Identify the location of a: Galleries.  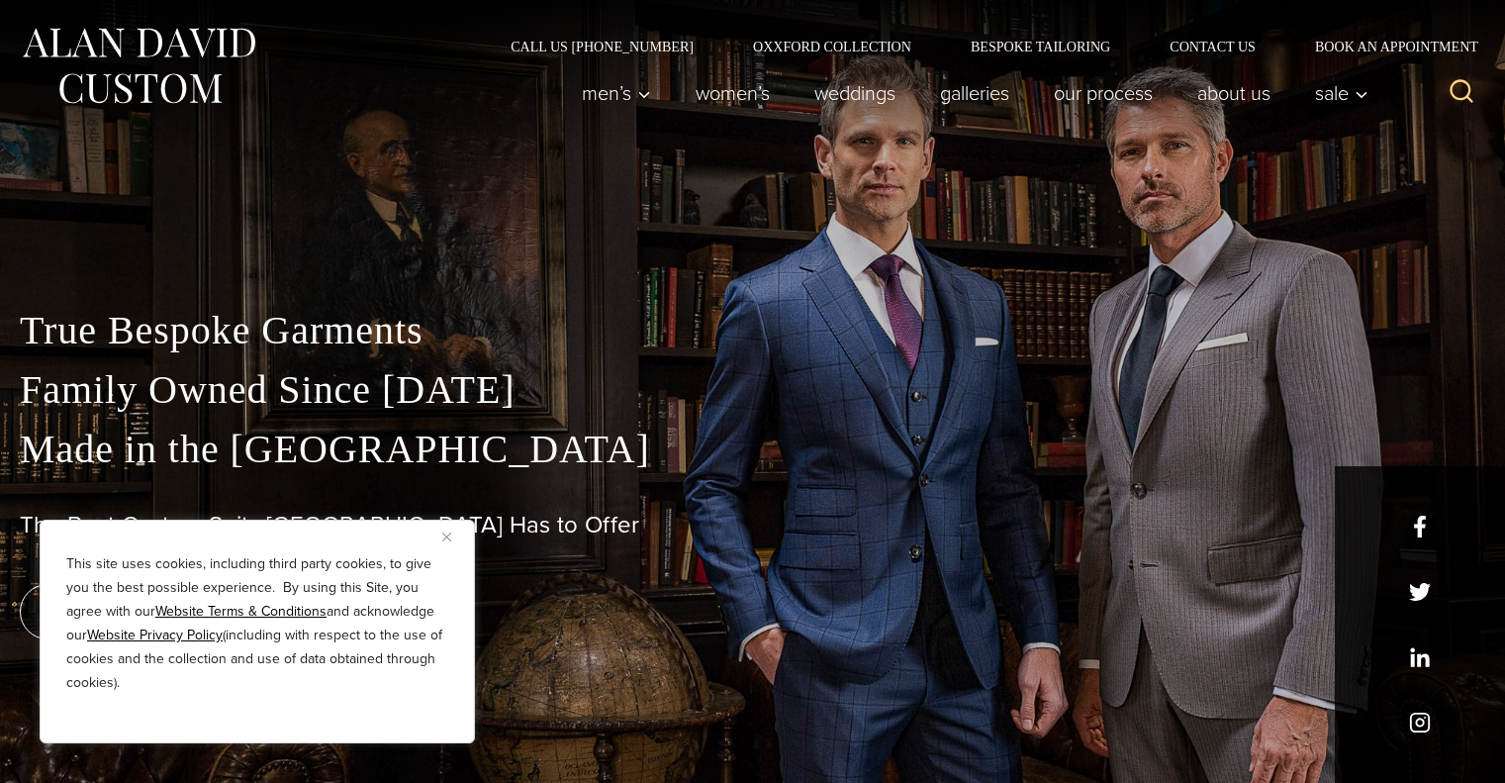
(975, 93).